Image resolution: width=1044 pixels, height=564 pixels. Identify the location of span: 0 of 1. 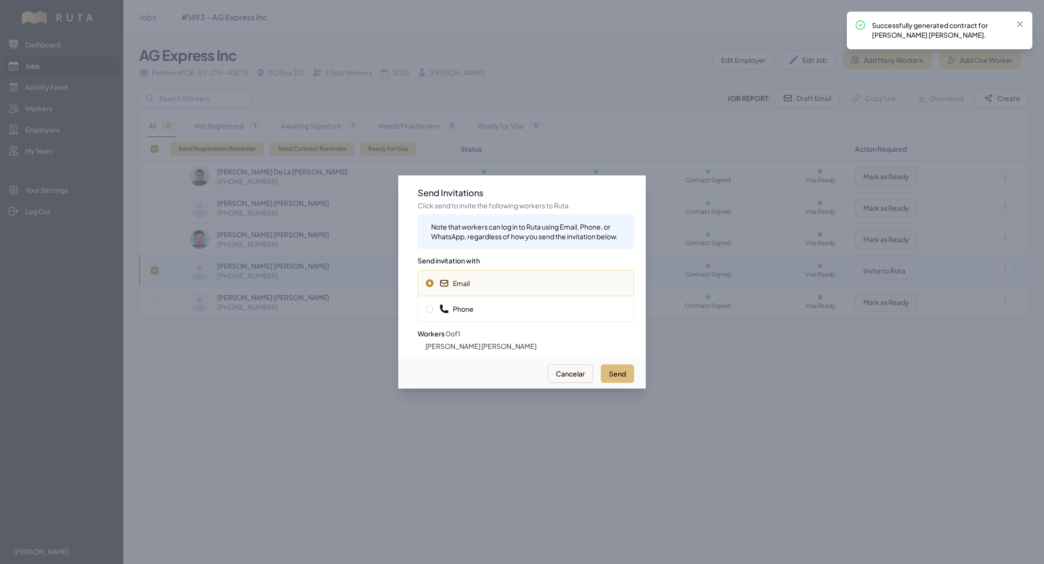
(453, 333).